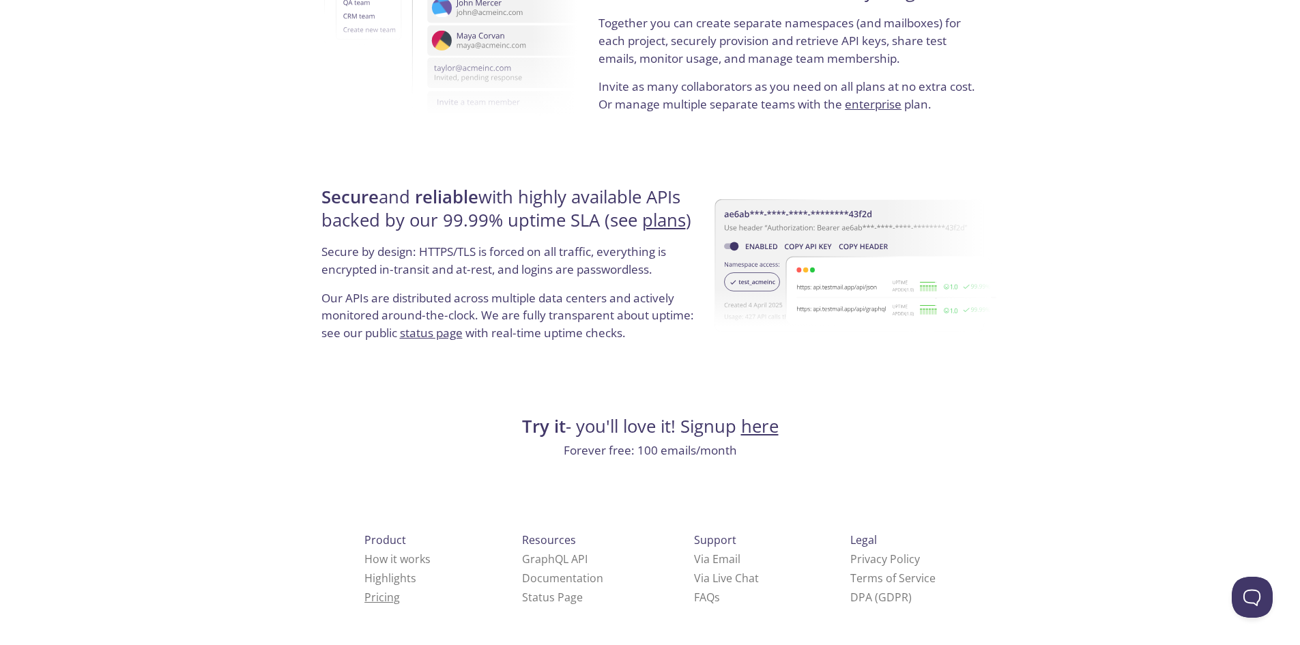 This screenshot has width=1300, height=645. I want to click on strong: Secure, so click(350, 197).